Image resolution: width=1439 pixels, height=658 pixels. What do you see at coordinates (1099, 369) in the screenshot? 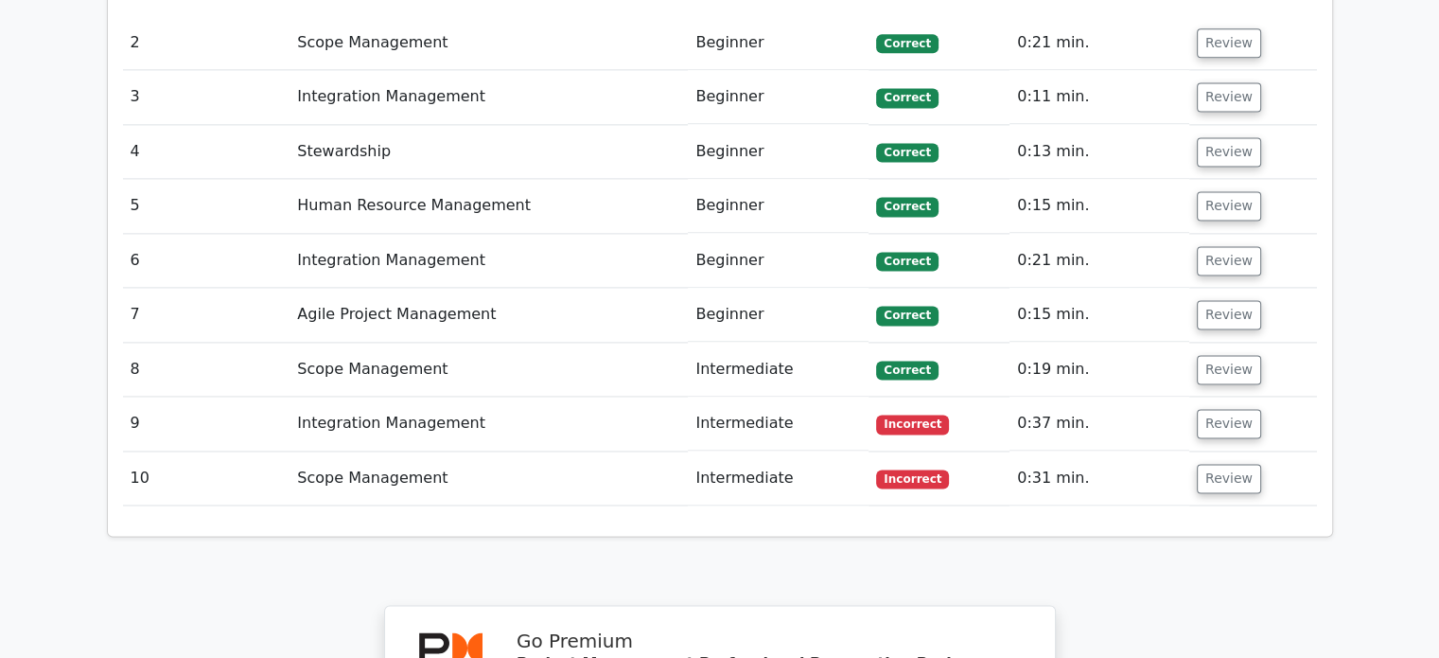
I see `td: 0:19 min.` at bounding box center [1099, 369].